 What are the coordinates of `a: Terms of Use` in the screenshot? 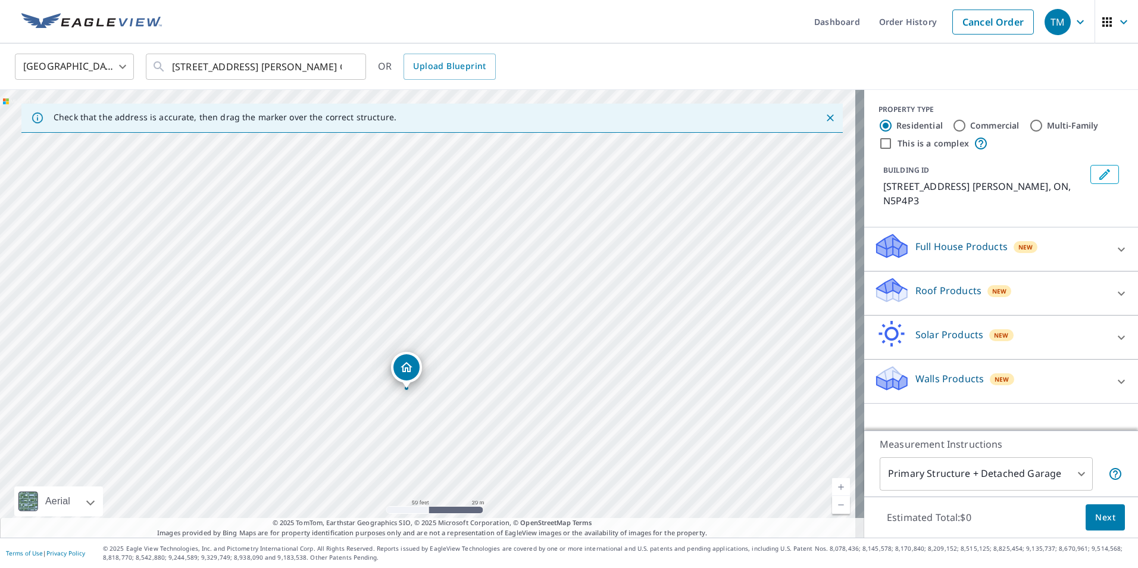 It's located at (24, 553).